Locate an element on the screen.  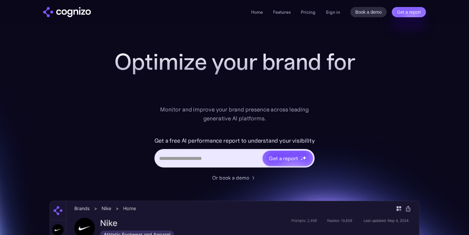
a: Get a report is located at coordinates (409, 12).